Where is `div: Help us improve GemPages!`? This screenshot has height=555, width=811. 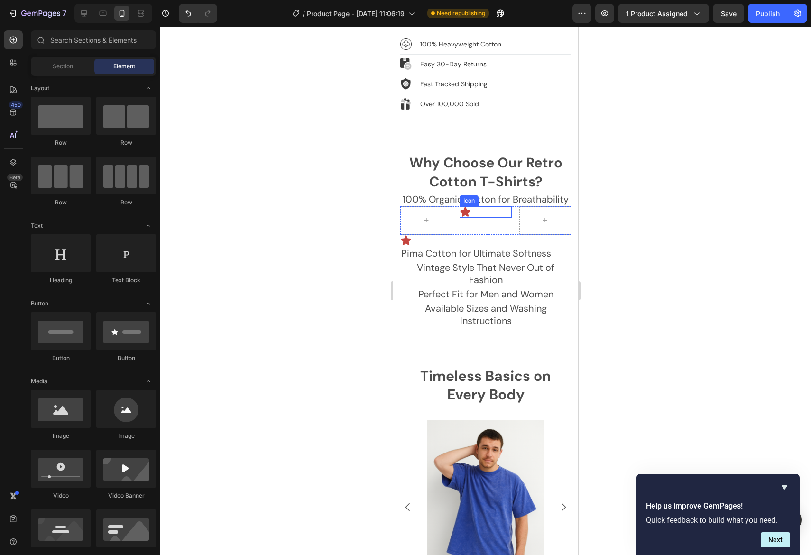 div: Help us improve GemPages! is located at coordinates (718, 514).